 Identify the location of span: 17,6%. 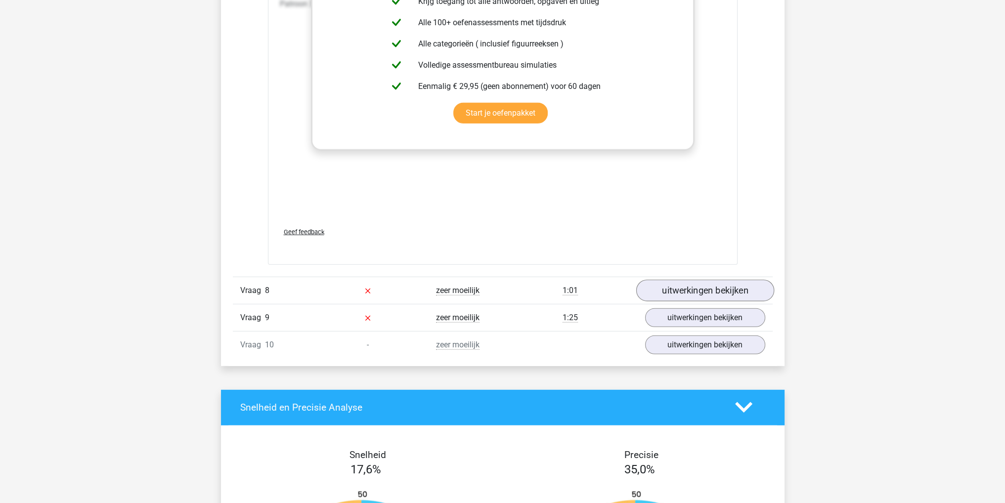
(366, 470).